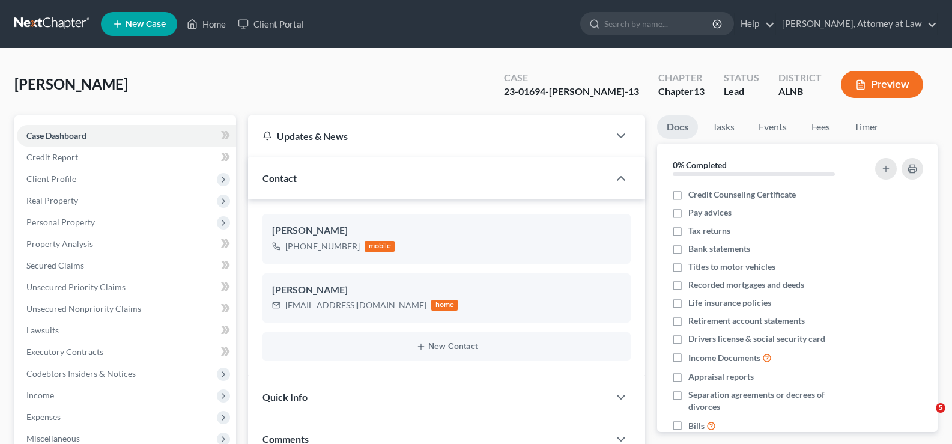  Describe the element at coordinates (772, 127) in the screenshot. I see `a: Events` at that location.